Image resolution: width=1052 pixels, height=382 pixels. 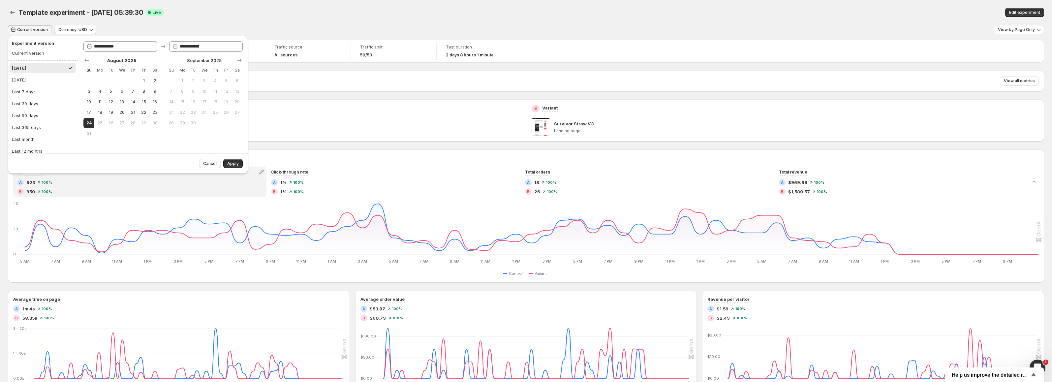 What do you see at coordinates (237, 70) in the screenshot?
I see `th: Saturday` at bounding box center [237, 70].